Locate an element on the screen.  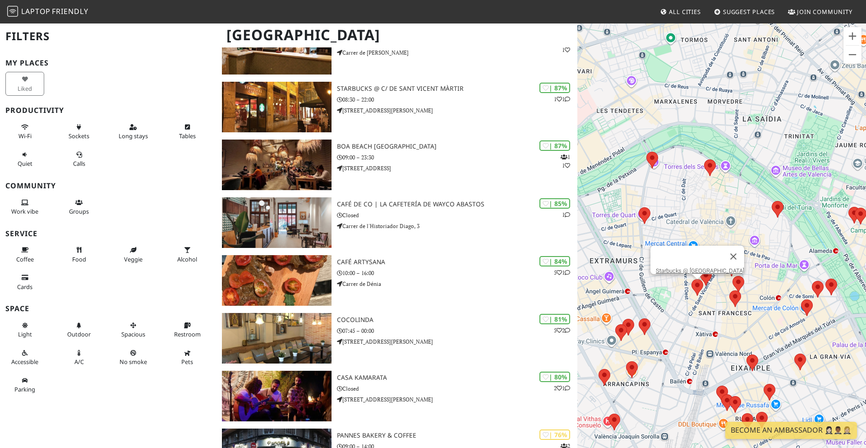
button: Zoom out is located at coordinates (853, 55).